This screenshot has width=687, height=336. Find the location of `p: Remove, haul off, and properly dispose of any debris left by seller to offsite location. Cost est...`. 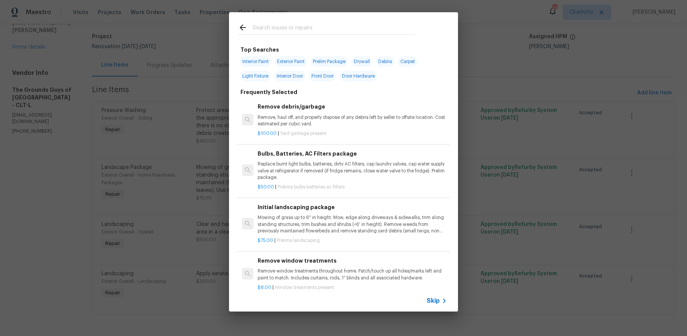

p: Remove, haul off, and properly dispose of any debris left by seller to offsite location. Cost est... is located at coordinates (352, 121).